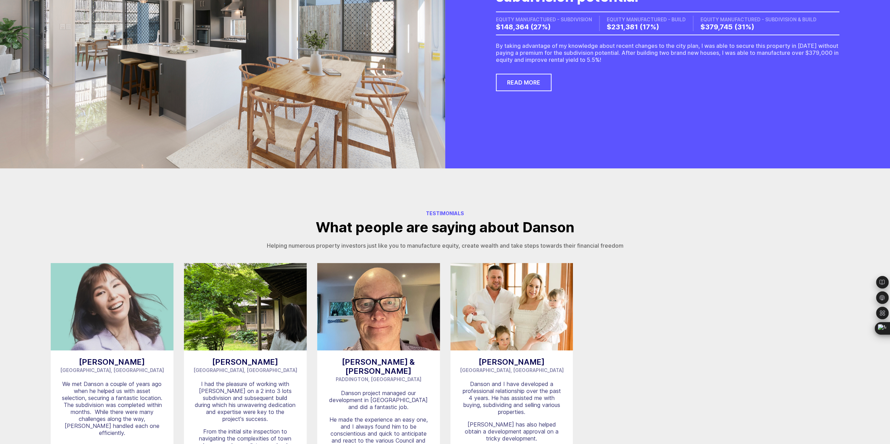 The height and width of the screenshot is (444, 890). Describe the element at coordinates (445, 213) in the screenshot. I see `span: Testimonials` at that location.